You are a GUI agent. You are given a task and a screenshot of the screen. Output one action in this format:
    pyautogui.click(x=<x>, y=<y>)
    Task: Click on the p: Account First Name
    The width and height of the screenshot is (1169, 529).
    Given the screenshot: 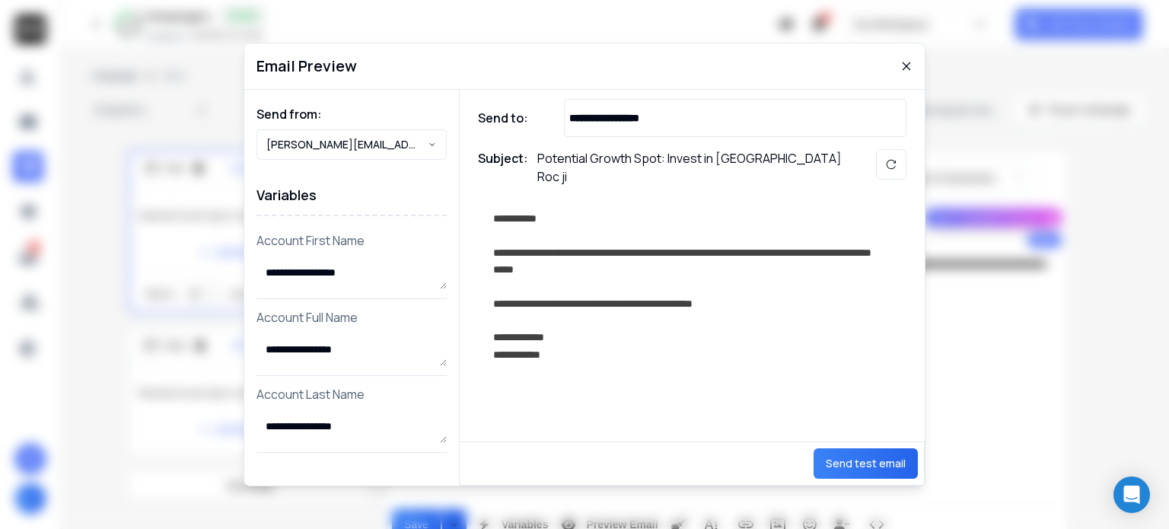 What is the action you would take?
    pyautogui.click(x=351, y=240)
    